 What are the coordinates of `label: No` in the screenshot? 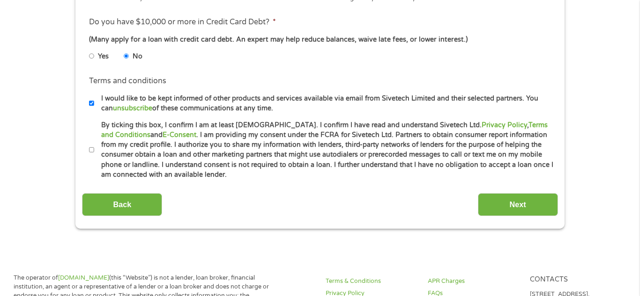 It's located at (137, 57).